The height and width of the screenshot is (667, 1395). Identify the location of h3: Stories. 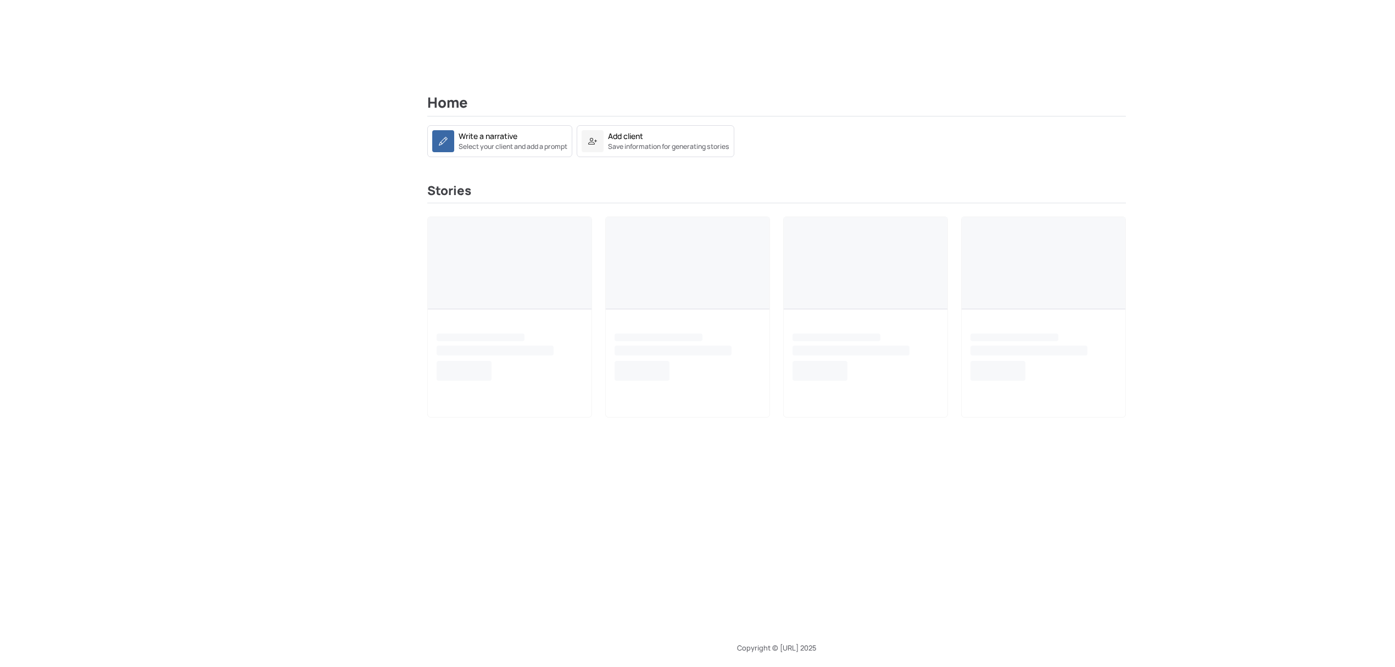
(777, 193).